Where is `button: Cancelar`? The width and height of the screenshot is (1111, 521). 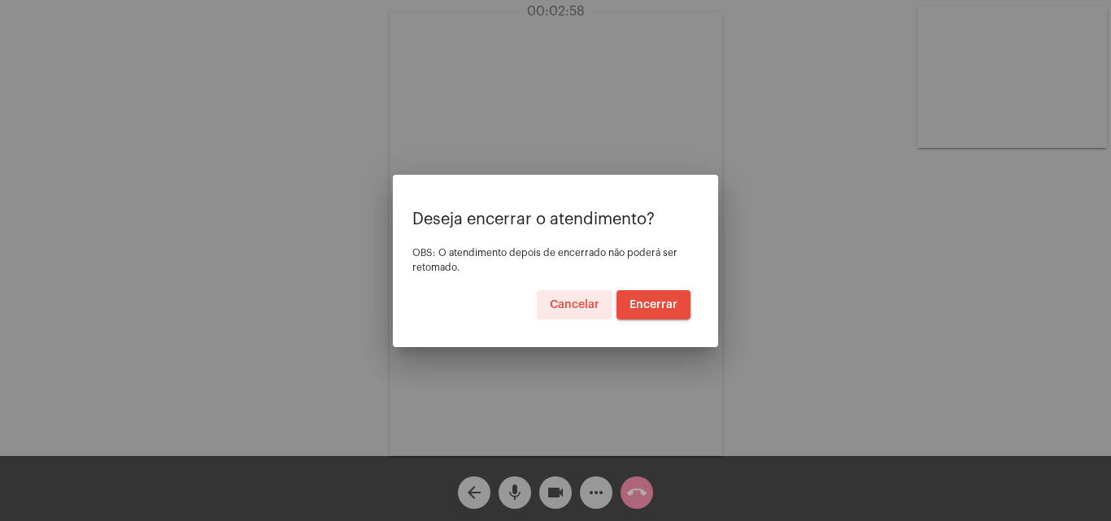
button: Cancelar is located at coordinates (574, 305).